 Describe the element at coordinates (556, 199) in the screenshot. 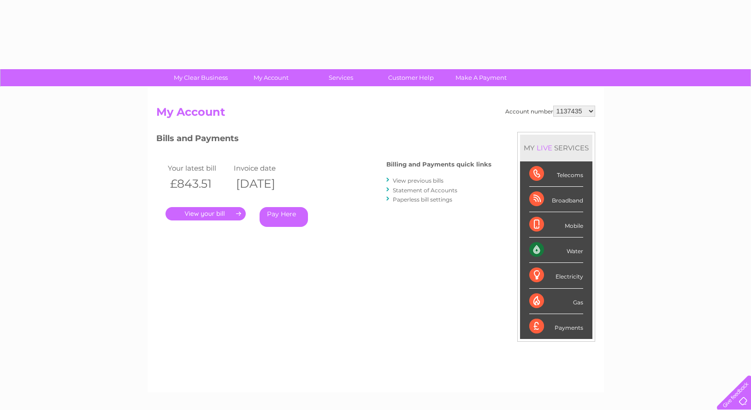

I see `div: Broadband` at that location.